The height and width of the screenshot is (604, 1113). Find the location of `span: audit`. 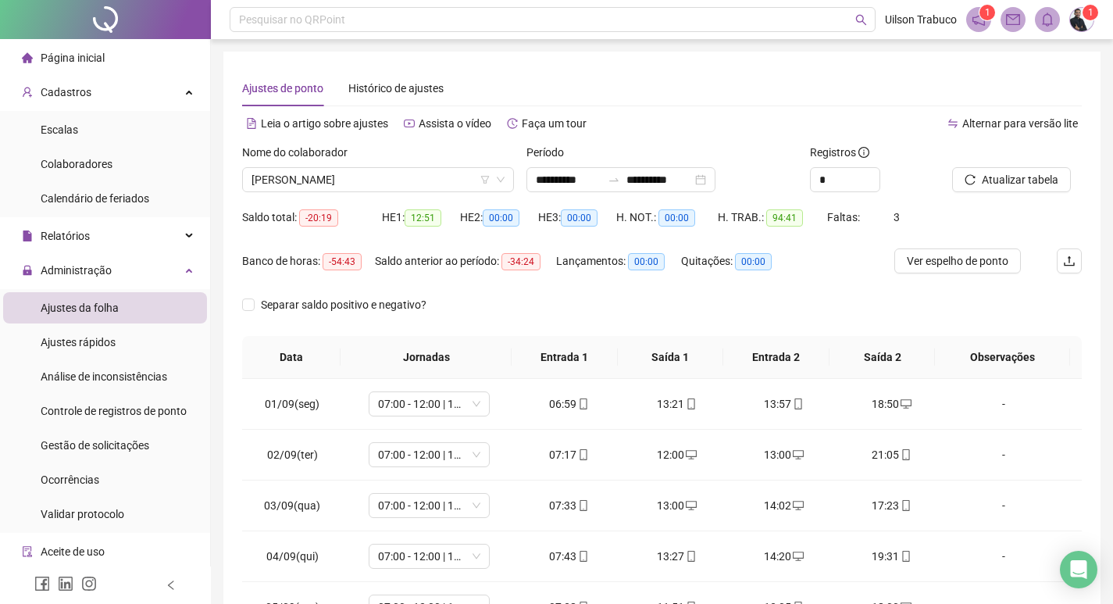

span: audit is located at coordinates (27, 551).